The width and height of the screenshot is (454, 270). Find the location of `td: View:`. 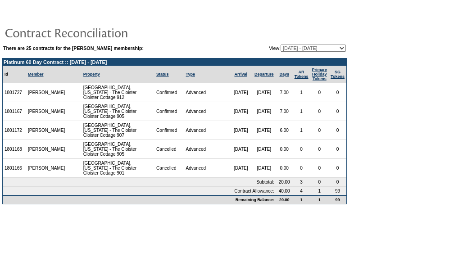

td: View: is located at coordinates (285, 48).